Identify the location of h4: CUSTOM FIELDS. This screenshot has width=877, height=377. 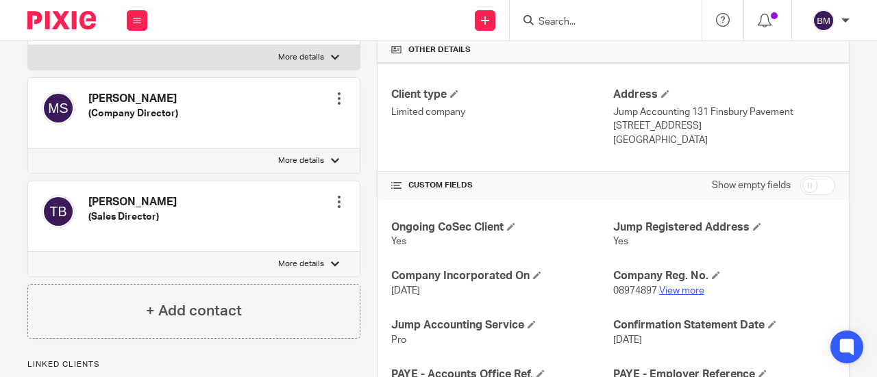
(502, 186).